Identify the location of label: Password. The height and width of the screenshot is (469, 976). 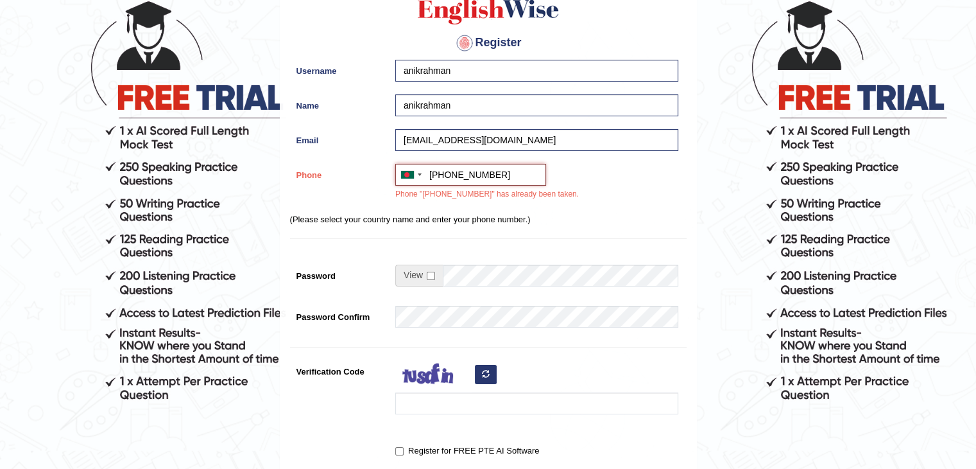
(340, 273).